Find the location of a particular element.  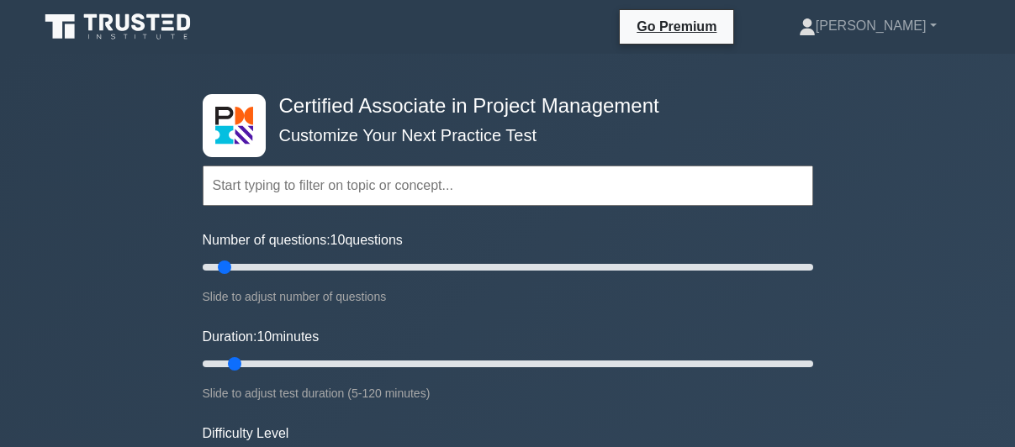

input: Start typing to filter on topic or concept... is located at coordinates (508, 186).